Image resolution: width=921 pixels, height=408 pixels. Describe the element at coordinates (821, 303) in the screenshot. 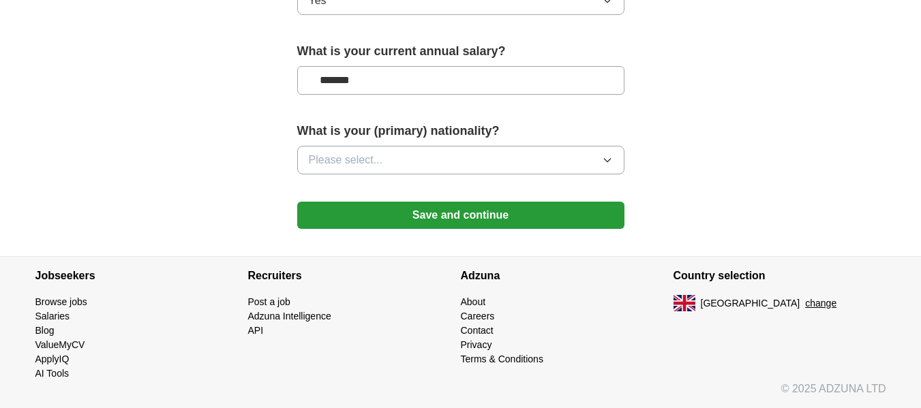

I see `button: change` at that location.